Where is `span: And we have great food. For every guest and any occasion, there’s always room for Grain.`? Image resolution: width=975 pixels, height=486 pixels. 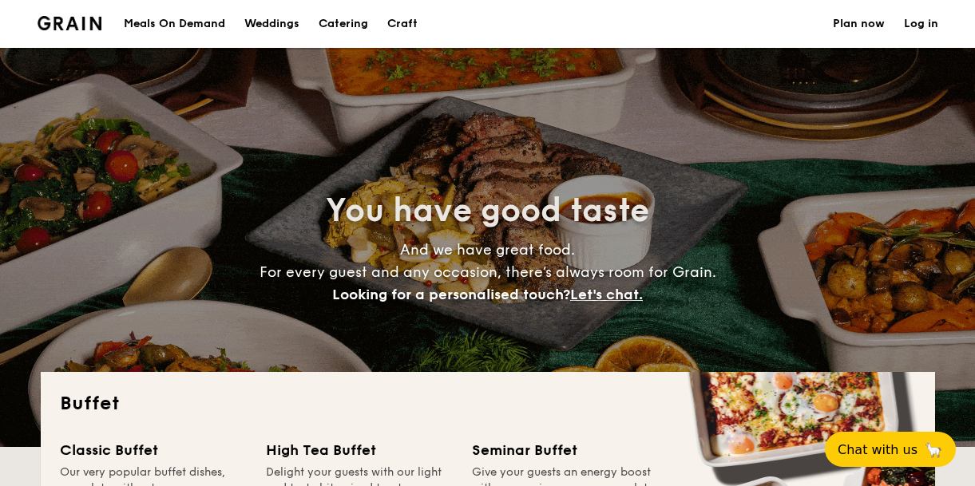
span: And we have great food. For every guest and any occasion, there’s always room for Grain. is located at coordinates (488, 272).